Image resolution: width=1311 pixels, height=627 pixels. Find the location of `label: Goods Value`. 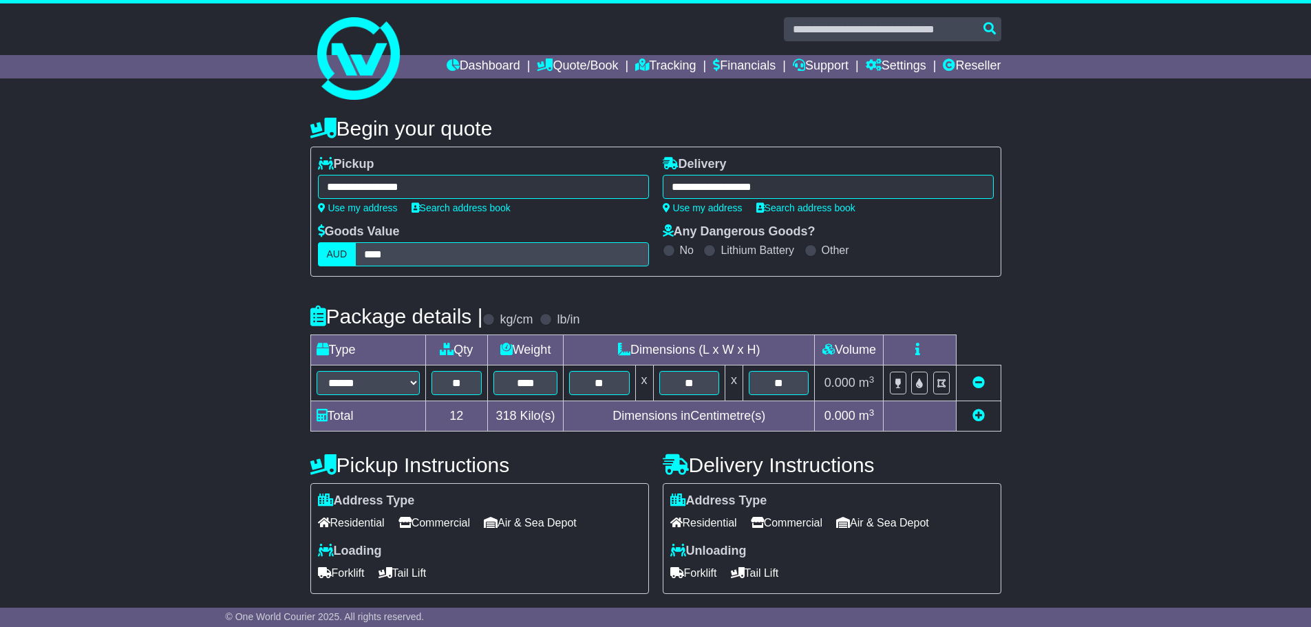

label: Goods Value is located at coordinates (358, 232).